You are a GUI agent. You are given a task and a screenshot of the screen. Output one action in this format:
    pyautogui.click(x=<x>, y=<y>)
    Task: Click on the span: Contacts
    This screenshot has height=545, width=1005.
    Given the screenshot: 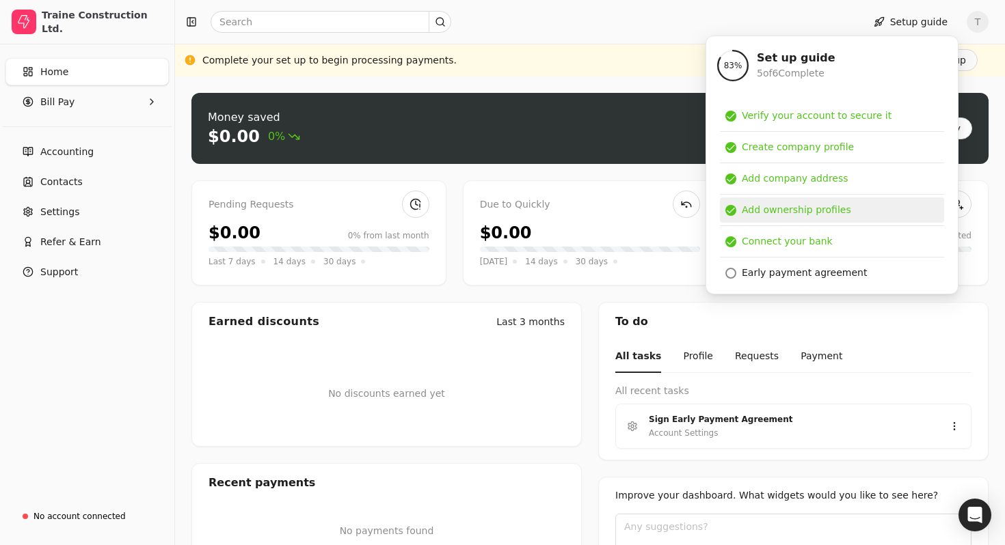 What is the action you would take?
    pyautogui.click(x=62, y=182)
    